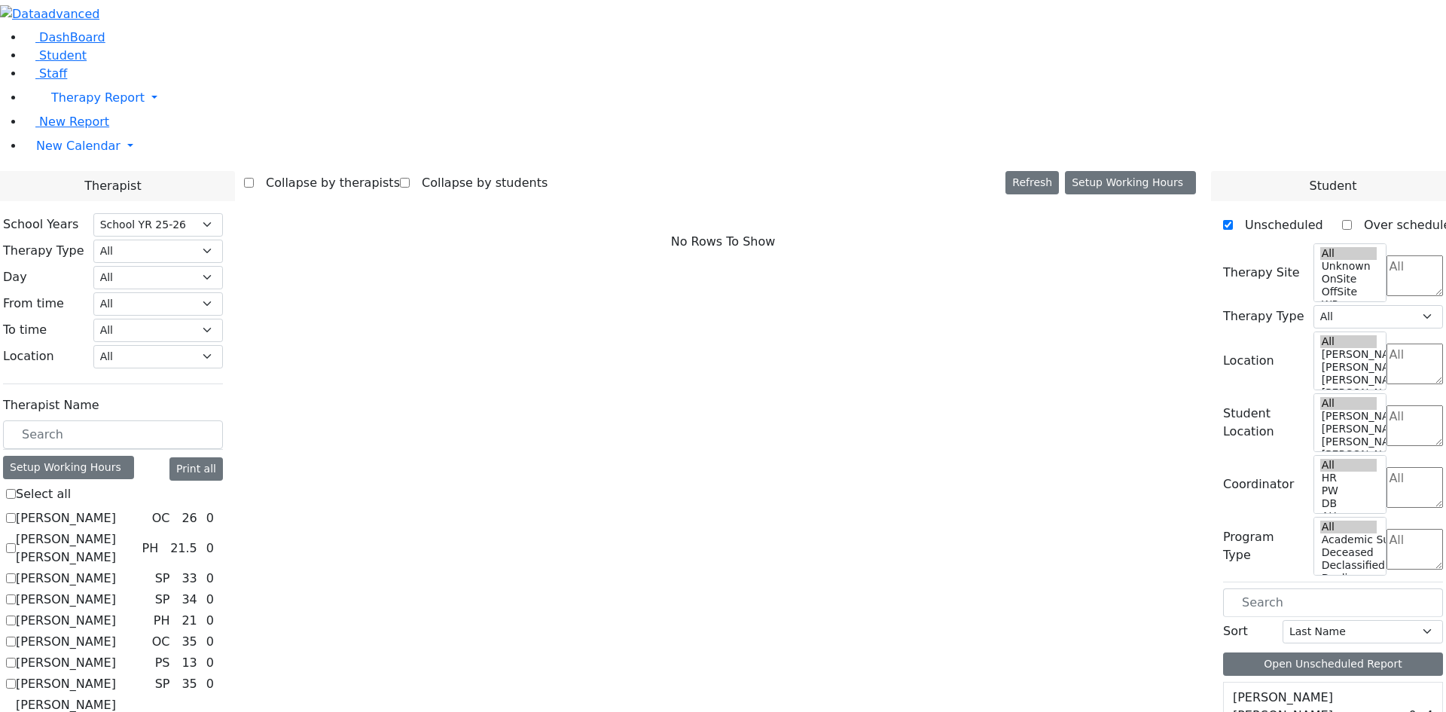 This screenshot has height=712, width=1446. What do you see at coordinates (189, 663) in the screenshot?
I see `div: 13` at bounding box center [189, 663].